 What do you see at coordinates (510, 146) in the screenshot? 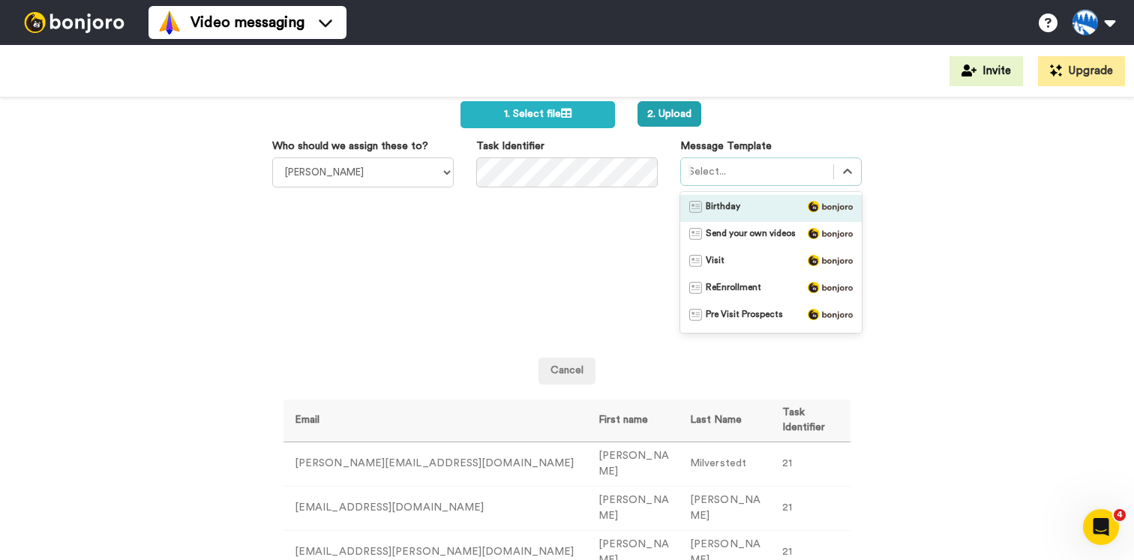
I see `label: Task Identifier` at bounding box center [510, 146].